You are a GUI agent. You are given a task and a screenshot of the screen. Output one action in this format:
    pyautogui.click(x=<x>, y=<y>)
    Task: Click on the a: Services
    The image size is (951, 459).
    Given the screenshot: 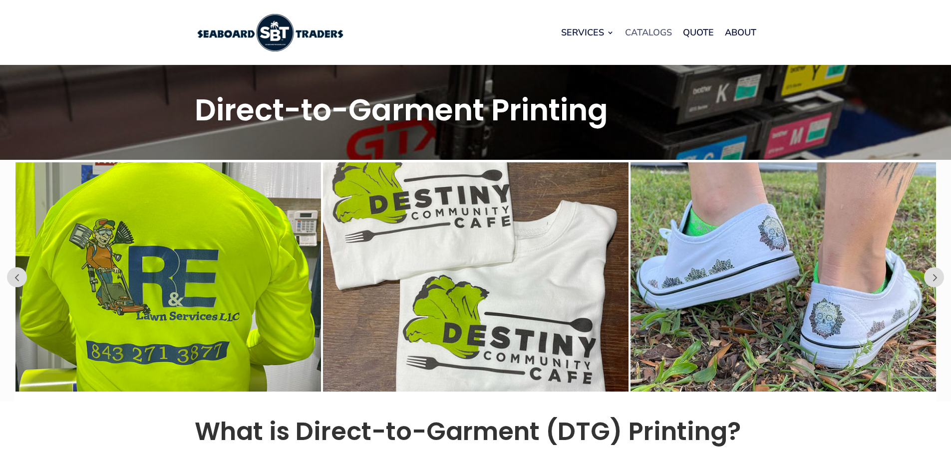 What is the action you would take?
    pyautogui.click(x=587, y=32)
    